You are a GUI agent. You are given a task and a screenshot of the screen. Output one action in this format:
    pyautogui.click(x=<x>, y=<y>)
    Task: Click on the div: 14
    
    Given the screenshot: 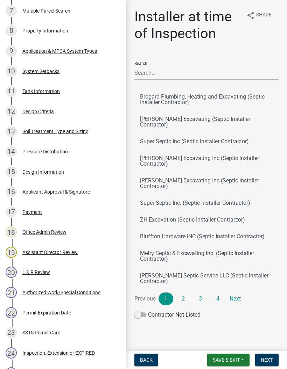 What is the action you would take?
    pyautogui.click(x=11, y=152)
    